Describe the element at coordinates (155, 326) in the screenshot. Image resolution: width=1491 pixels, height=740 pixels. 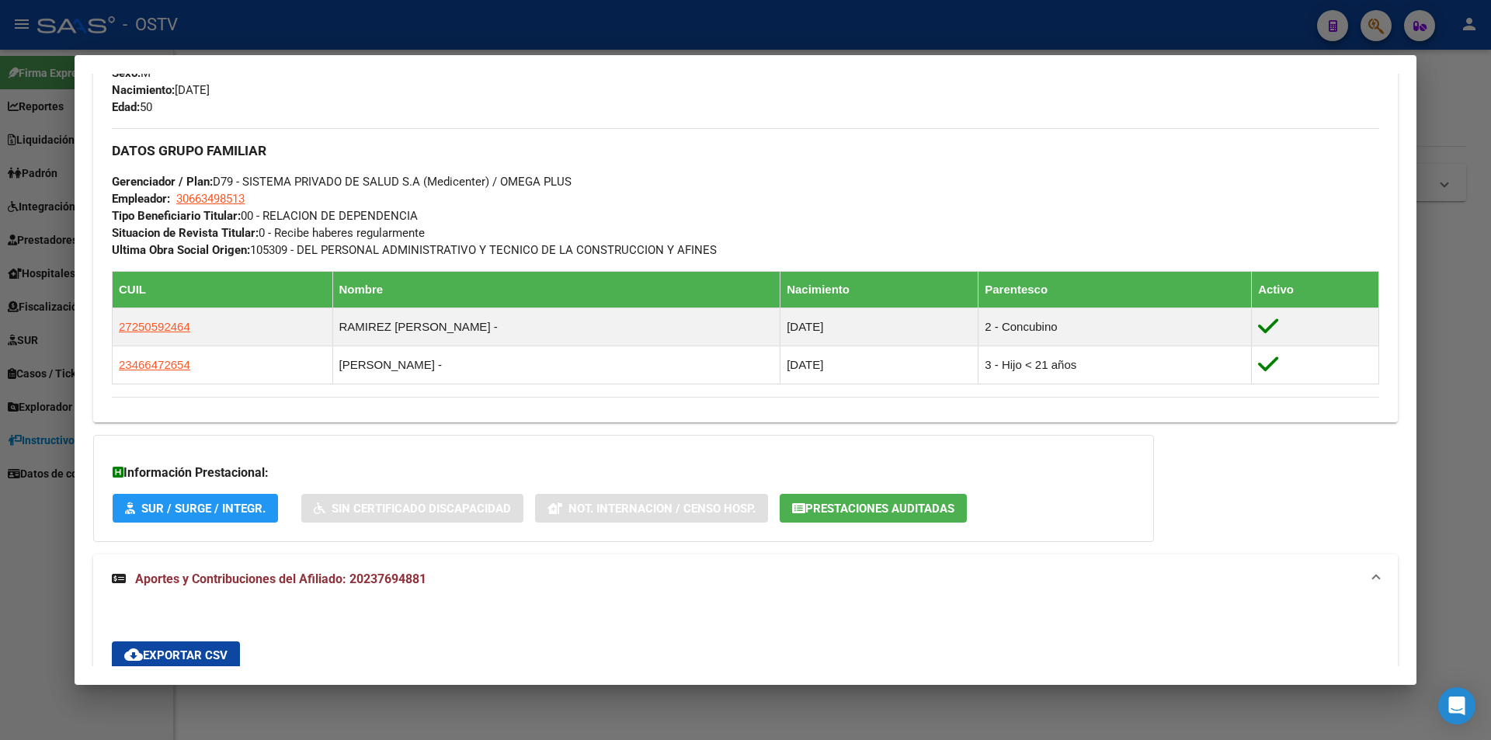
I see `span: 27250592464` at that location.